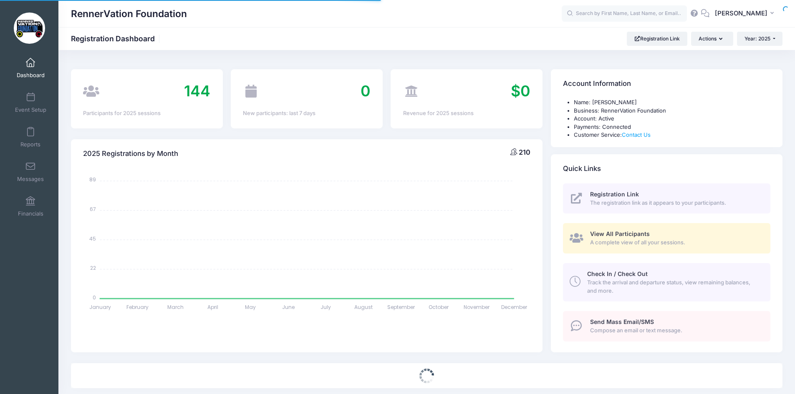 The height and width of the screenshot is (394, 795). What do you see at coordinates (674, 287) in the screenshot?
I see `span: Track the arrival and departure status, view remaining balances, and more.` at bounding box center [674, 287].